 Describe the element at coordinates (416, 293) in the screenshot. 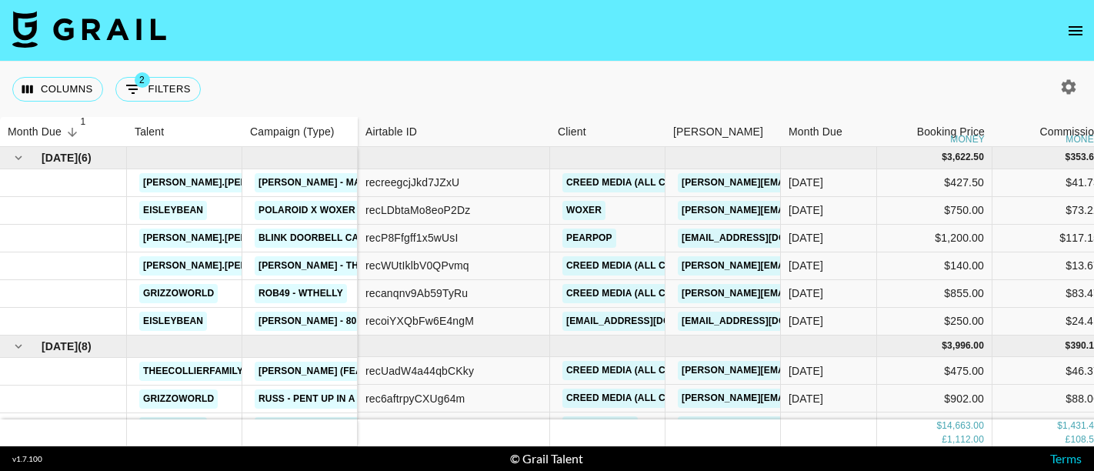

I see `div: recanqnv9Ab59TyRu` at that location.